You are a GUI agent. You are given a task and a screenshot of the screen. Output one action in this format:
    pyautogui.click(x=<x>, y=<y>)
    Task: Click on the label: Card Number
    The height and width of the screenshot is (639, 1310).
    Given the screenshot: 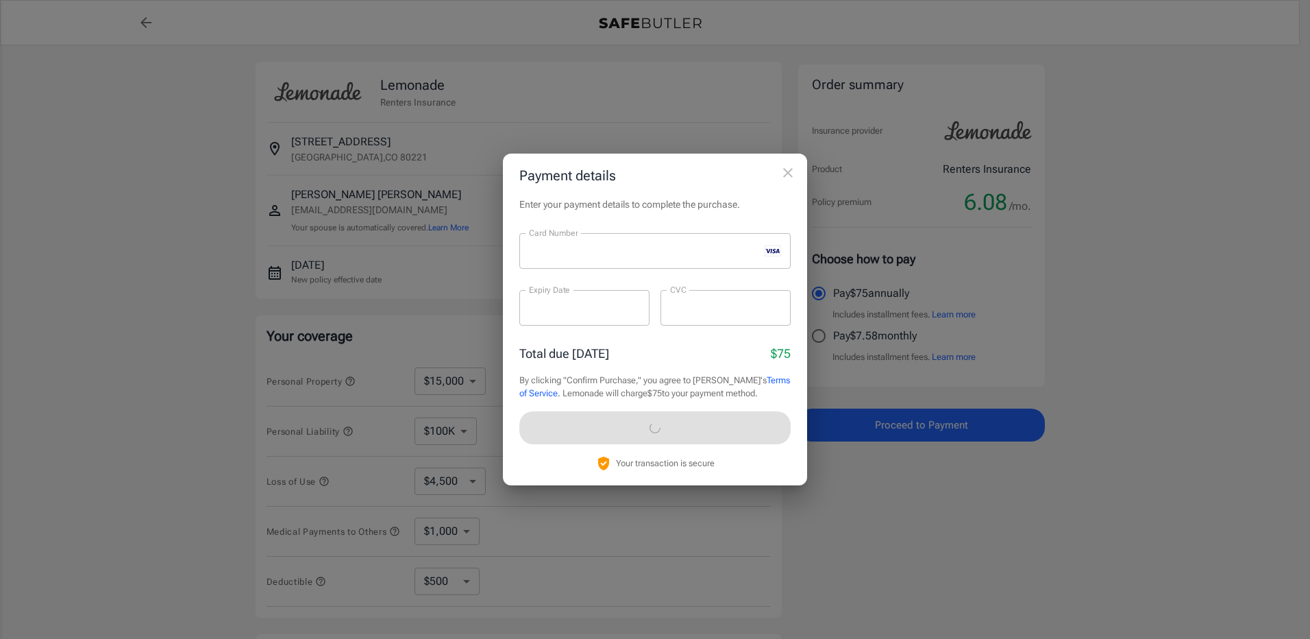 What is the action you would take?
    pyautogui.click(x=553, y=232)
    